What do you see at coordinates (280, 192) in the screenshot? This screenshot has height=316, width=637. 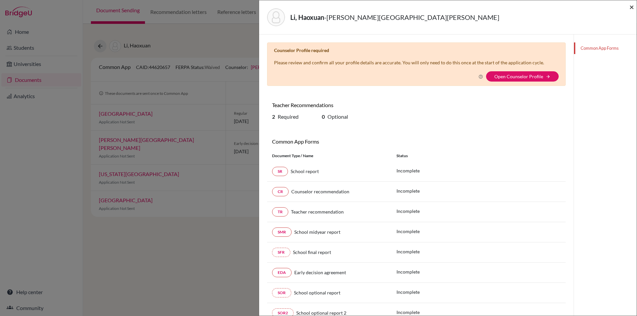 I see `a: CR` at bounding box center [280, 192].